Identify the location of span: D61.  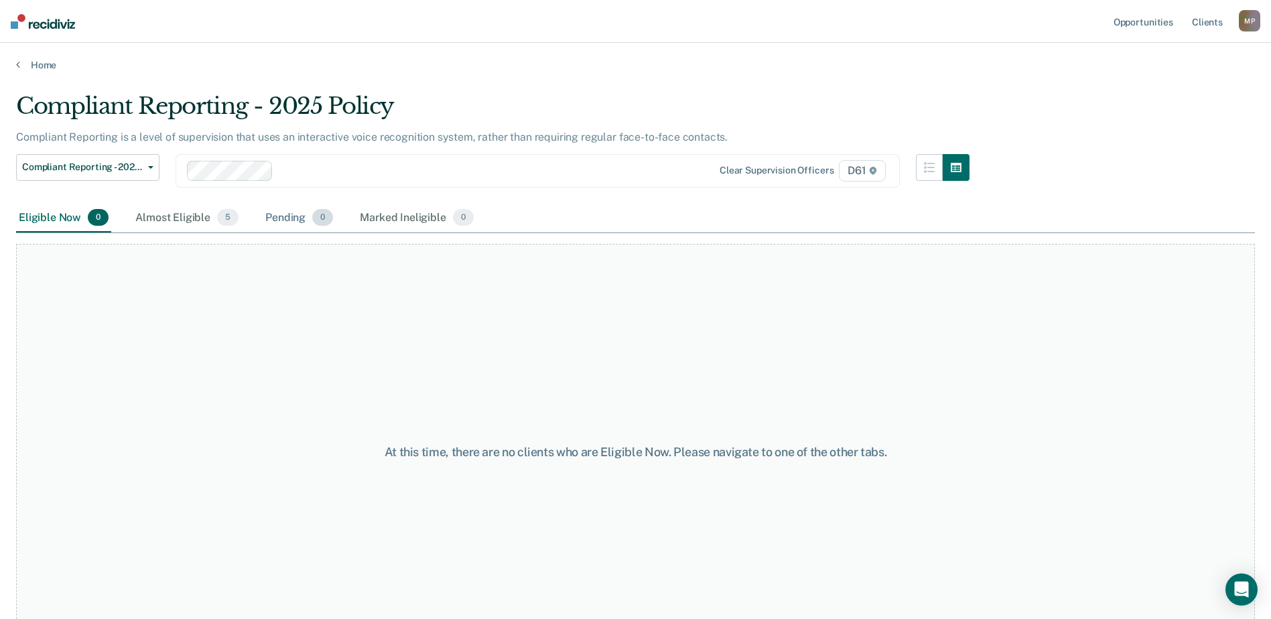
(862, 171).